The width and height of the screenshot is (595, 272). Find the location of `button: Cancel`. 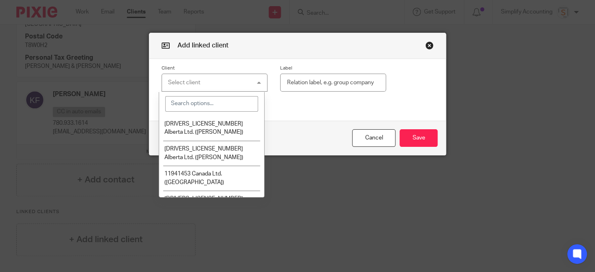

button: Cancel is located at coordinates (374, 138).